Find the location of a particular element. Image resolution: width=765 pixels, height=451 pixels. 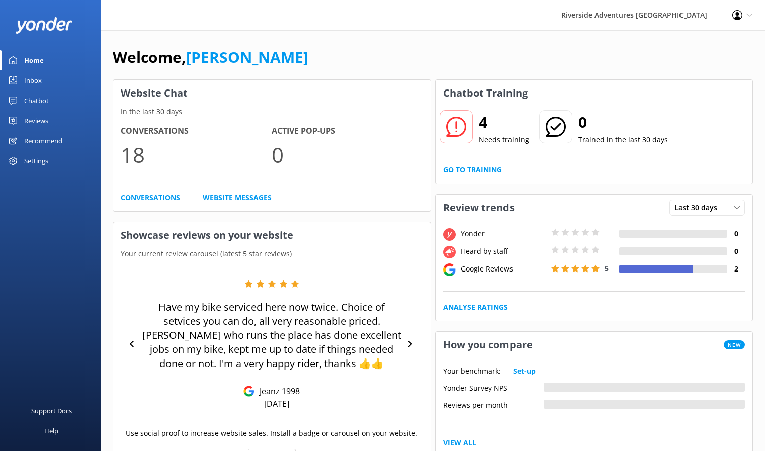

p: Use social proof to increase website sales. Install a badge or carousel on your website. is located at coordinates (272, 434).